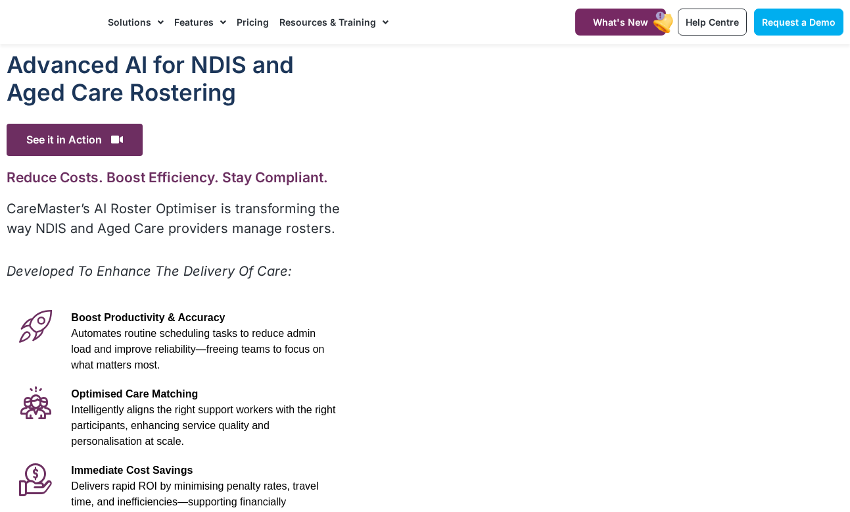 The height and width of the screenshot is (512, 850). I want to click on img: CareMaster Logo, so click(51, 22).